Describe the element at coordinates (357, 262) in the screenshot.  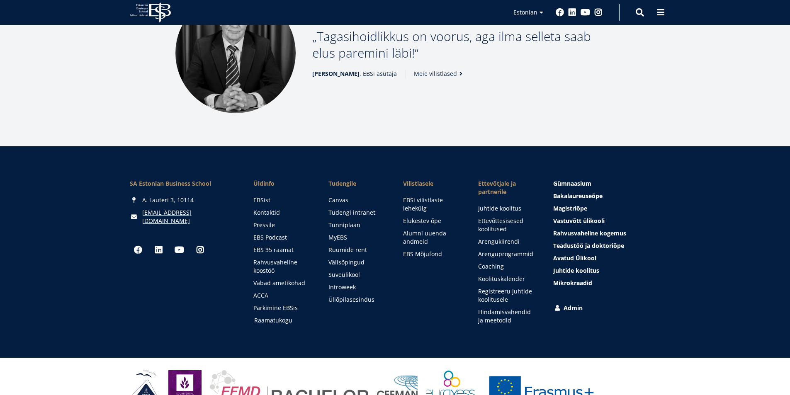
I see `a: Välisõpingud` at that location.